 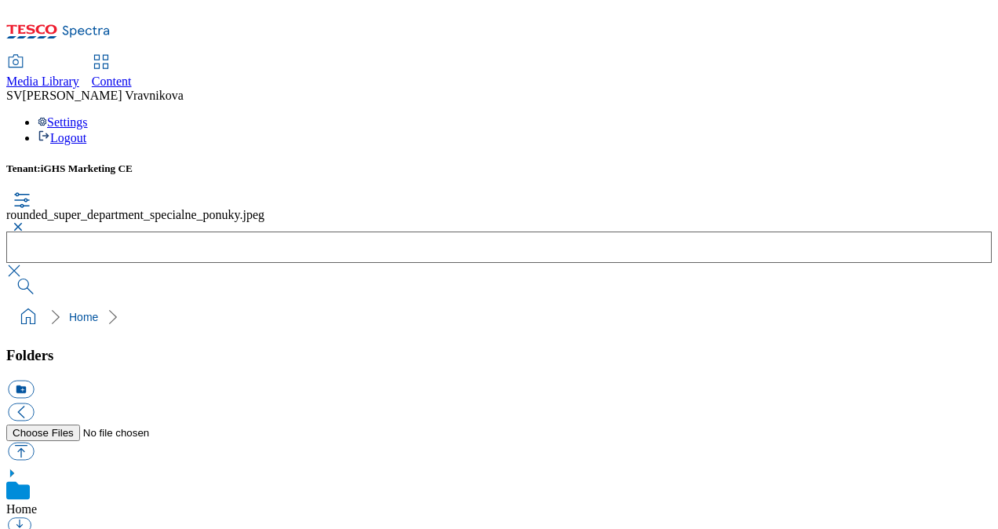 What do you see at coordinates (42, 72) in the screenshot?
I see `a: Media Library` at bounding box center [42, 72].